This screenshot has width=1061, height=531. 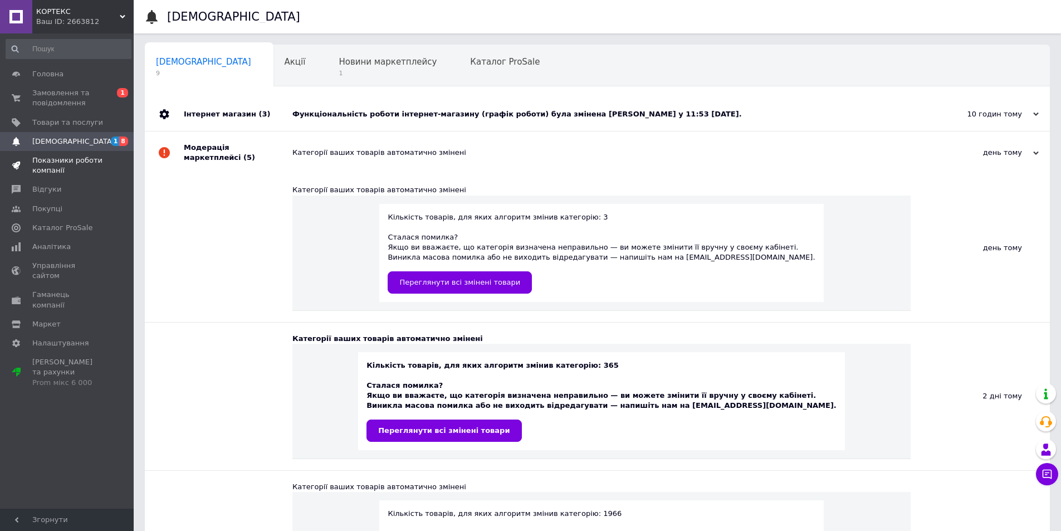 What do you see at coordinates (238, 114) in the screenshot?
I see `div: Інтернет магазин` at bounding box center [238, 114].